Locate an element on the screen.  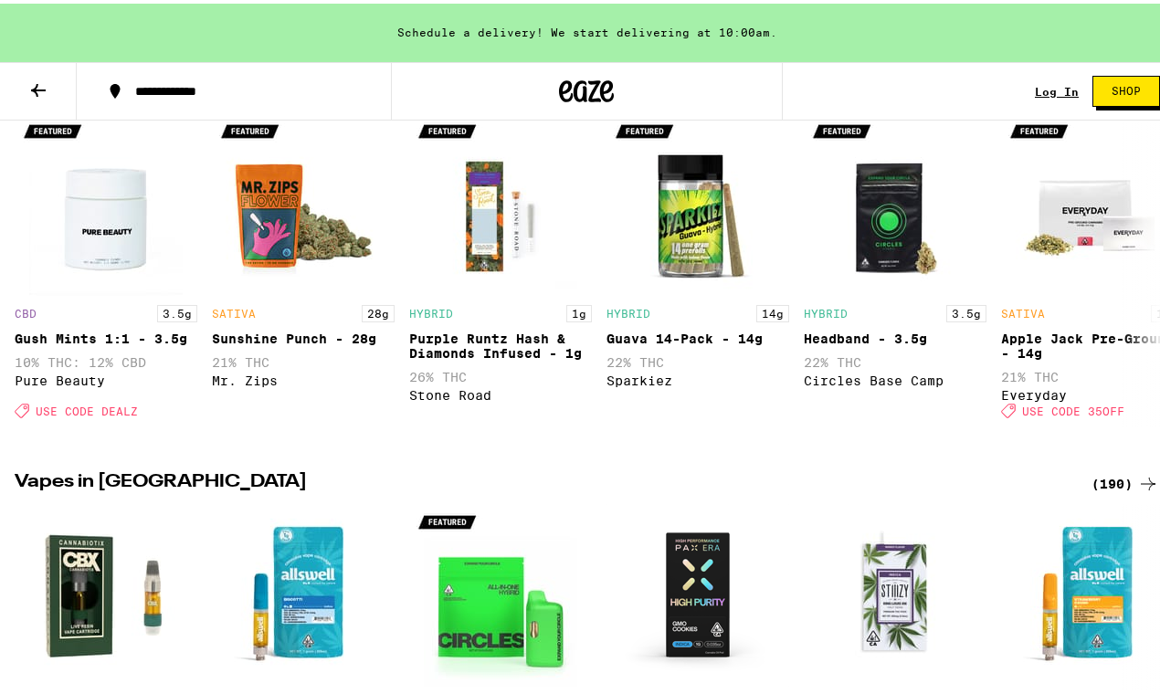
div: Guava 14-Pack - 14g is located at coordinates (698, 335).